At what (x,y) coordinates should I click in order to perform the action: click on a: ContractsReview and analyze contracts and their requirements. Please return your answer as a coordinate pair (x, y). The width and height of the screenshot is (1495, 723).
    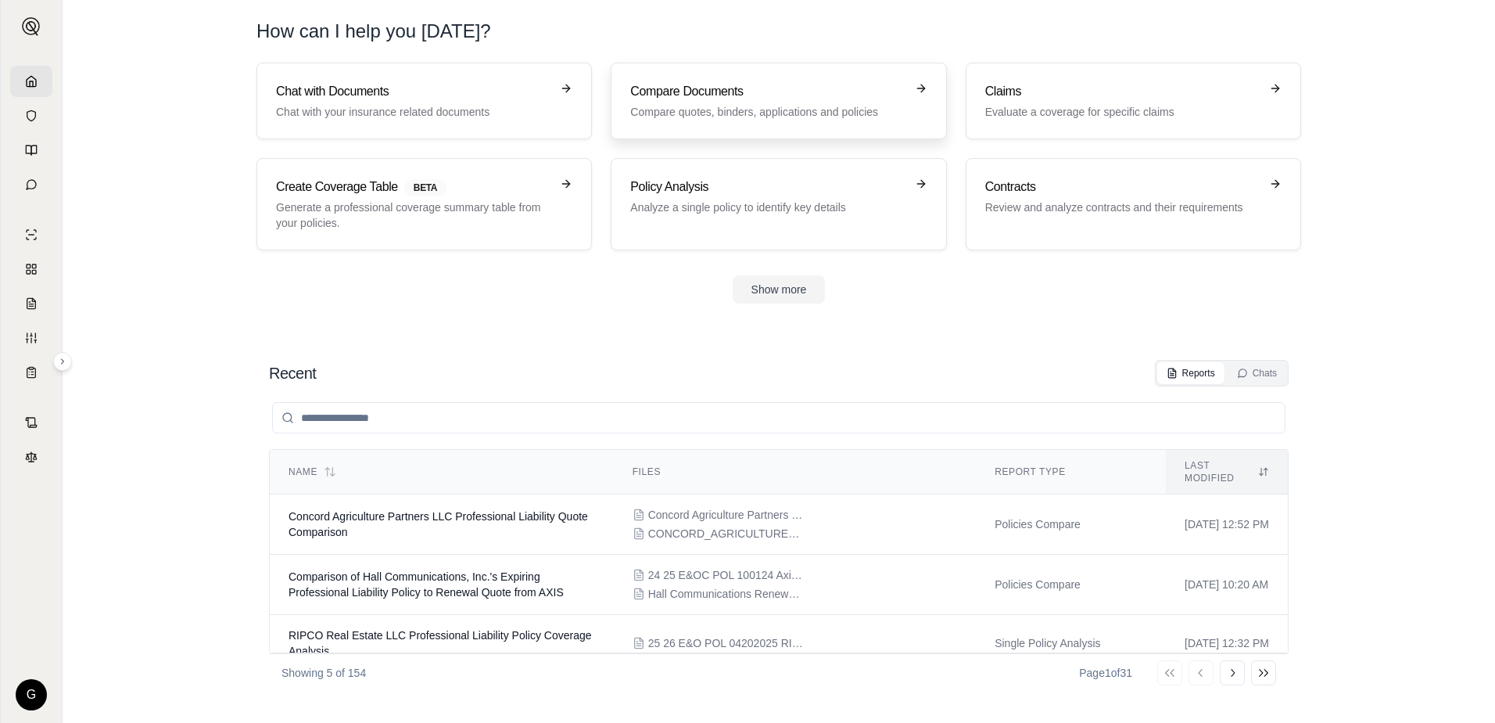
    Looking at the image, I should click on (1133, 204).